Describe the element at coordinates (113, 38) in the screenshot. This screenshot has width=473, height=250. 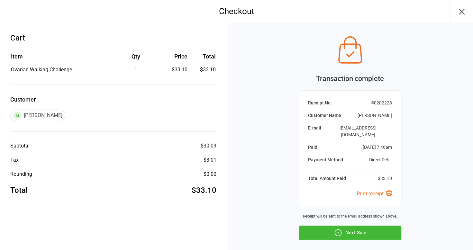
I see `div: Cart` at that location.